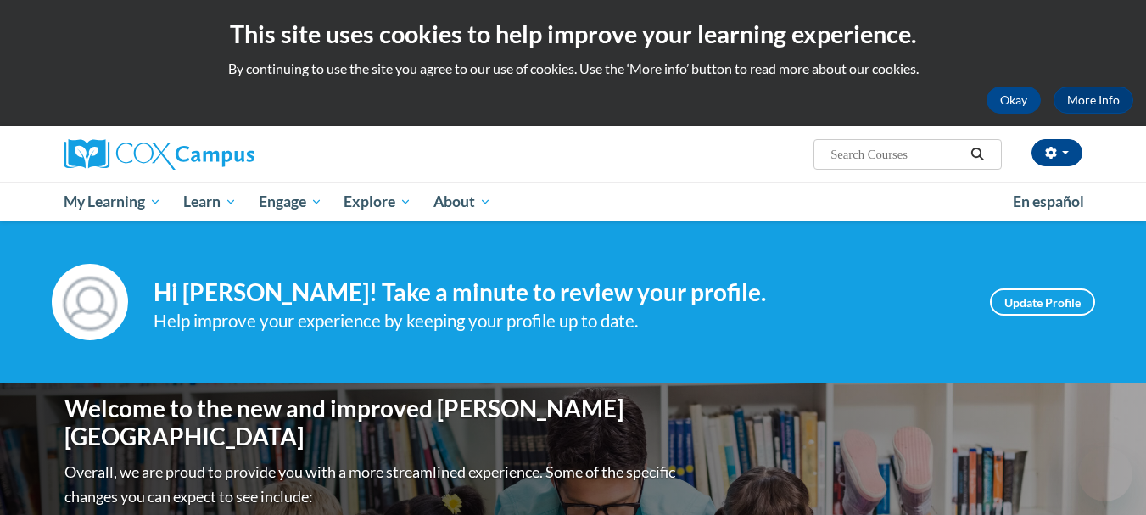 This screenshot has height=515, width=1146. Describe the element at coordinates (371, 484) in the screenshot. I see `p: Overall, we are proud to provide you with a more streamlined experience. Some of the specific cha...` at that location.